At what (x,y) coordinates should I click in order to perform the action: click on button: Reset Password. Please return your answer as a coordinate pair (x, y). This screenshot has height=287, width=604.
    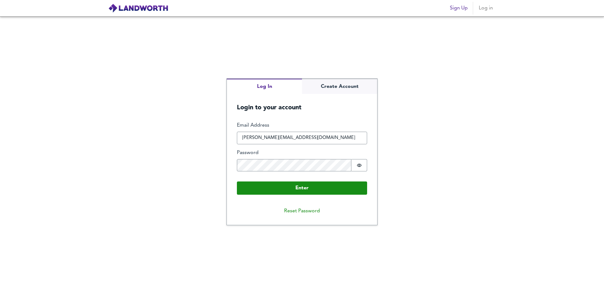
    Looking at the image, I should click on (302, 211).